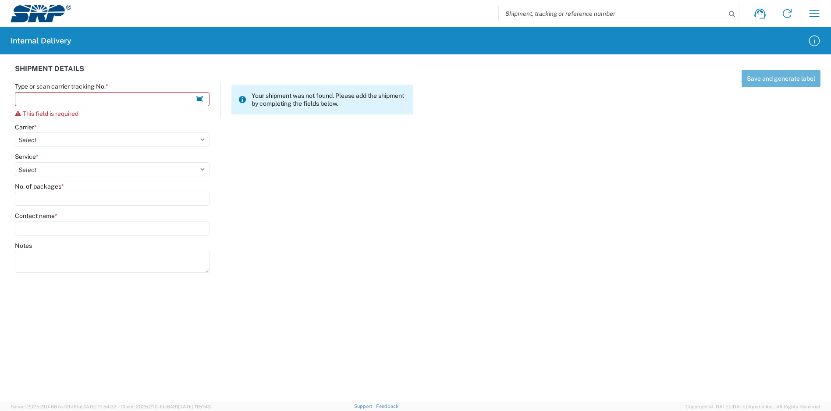 This screenshot has width=831, height=411. What do you see at coordinates (612, 14) in the screenshot?
I see `input: Shipment, tracking or reference number` at bounding box center [612, 14].